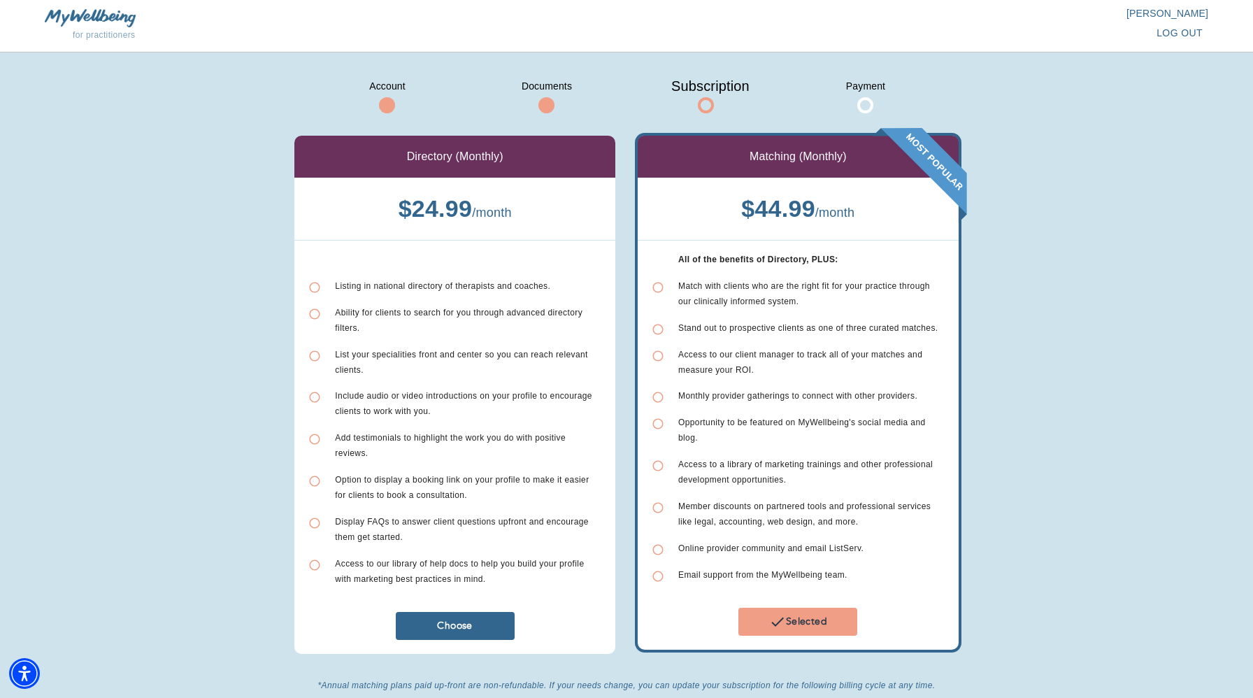  I want to click on span: Access to a library of marketing trainings and other professional development opportunities., so click(805, 472).